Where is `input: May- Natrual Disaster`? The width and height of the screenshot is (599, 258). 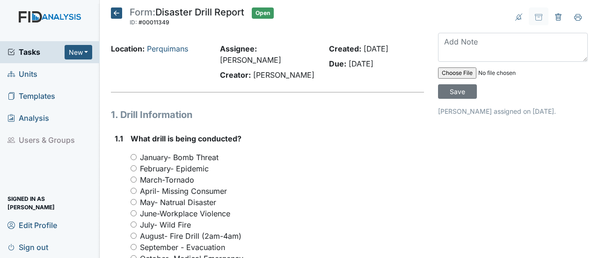 input: May- Natrual Disaster is located at coordinates (133, 202).